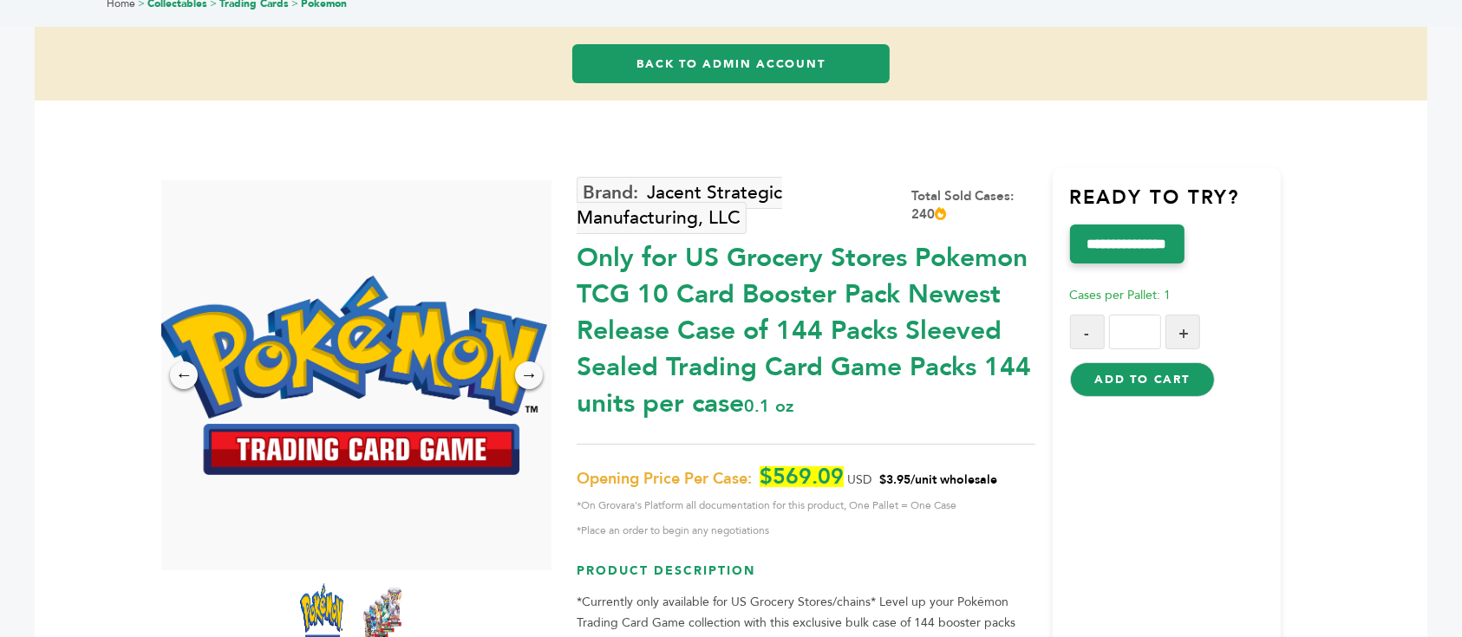 The image size is (1462, 637). I want to click on div: Total Sold Cases: 240, so click(973, 205).